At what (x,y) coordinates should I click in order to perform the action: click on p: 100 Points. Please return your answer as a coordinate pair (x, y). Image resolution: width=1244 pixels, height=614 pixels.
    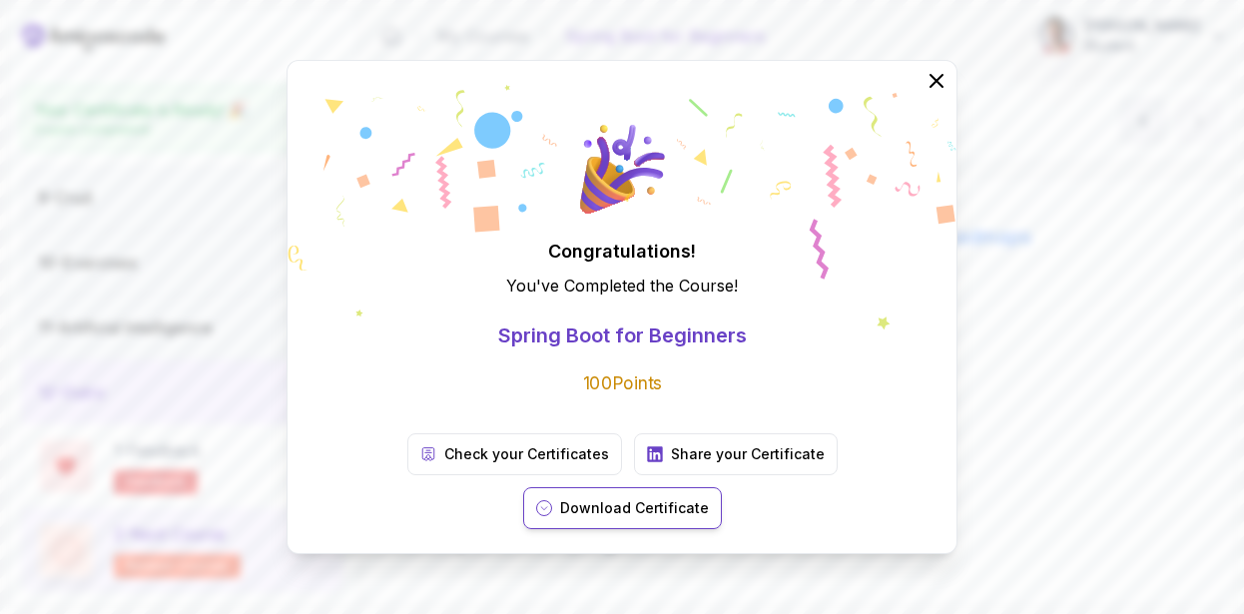
    Looking at the image, I should click on (622, 383).